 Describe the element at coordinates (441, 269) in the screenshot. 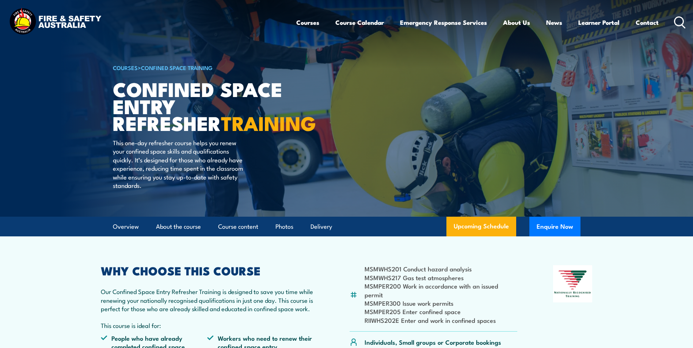

I see `li: MSMWHS201 Conduct hazard analysis` at that location.